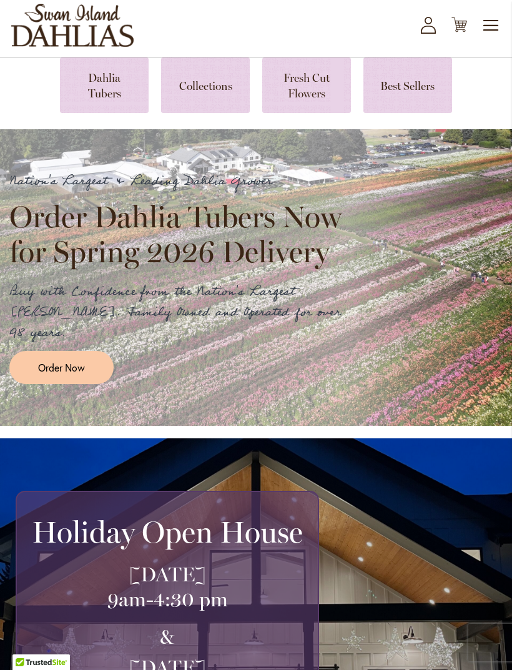  Describe the element at coordinates (61, 367) in the screenshot. I see `a: Order Now` at that location.